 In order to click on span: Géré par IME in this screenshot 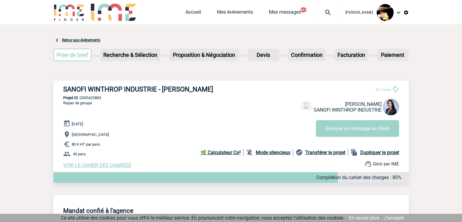, I will do `click(386, 164)`.